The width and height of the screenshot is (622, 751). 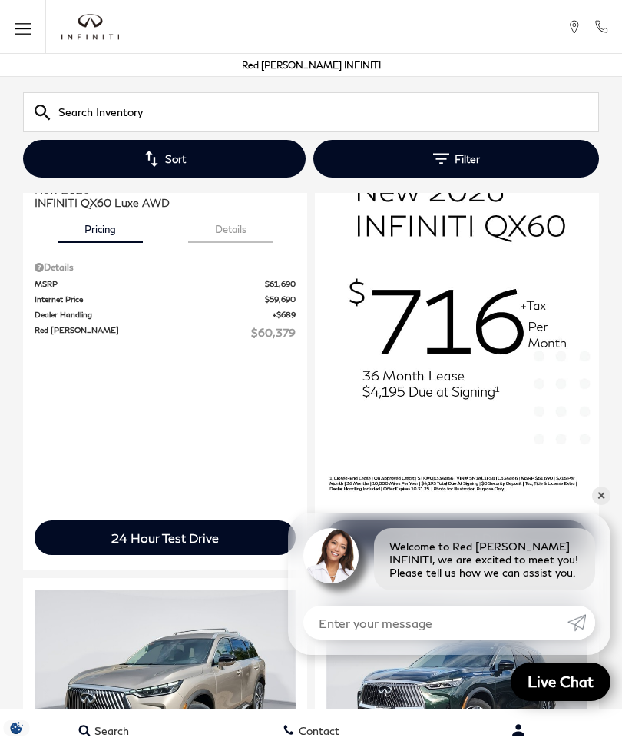 What do you see at coordinates (519, 730) in the screenshot?
I see `button: Open user profile menu` at bounding box center [519, 730].